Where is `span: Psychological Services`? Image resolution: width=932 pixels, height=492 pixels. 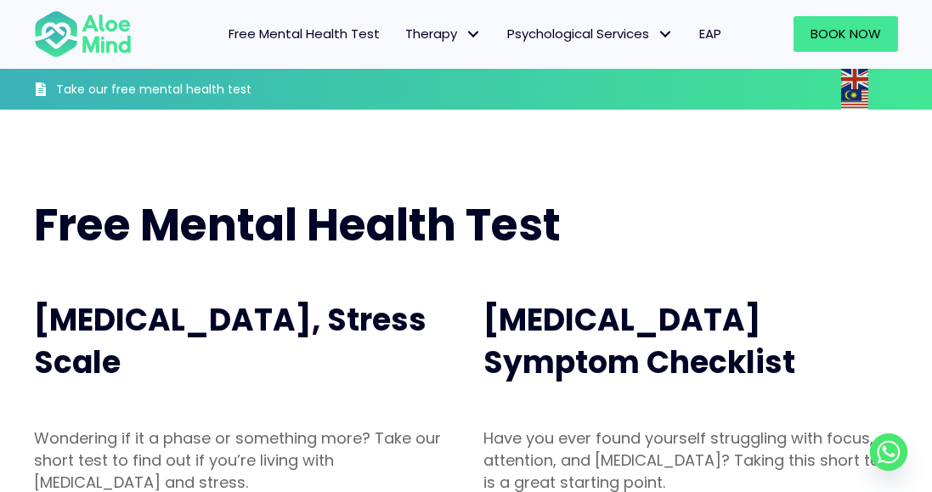 span: Psychological Services is located at coordinates (591, 33).